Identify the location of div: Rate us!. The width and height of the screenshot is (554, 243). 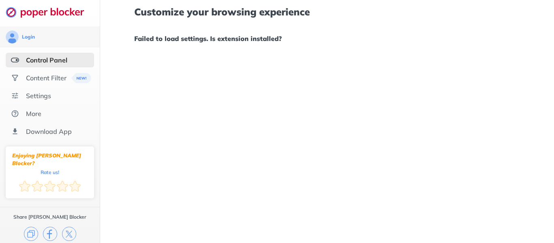
(50, 172).